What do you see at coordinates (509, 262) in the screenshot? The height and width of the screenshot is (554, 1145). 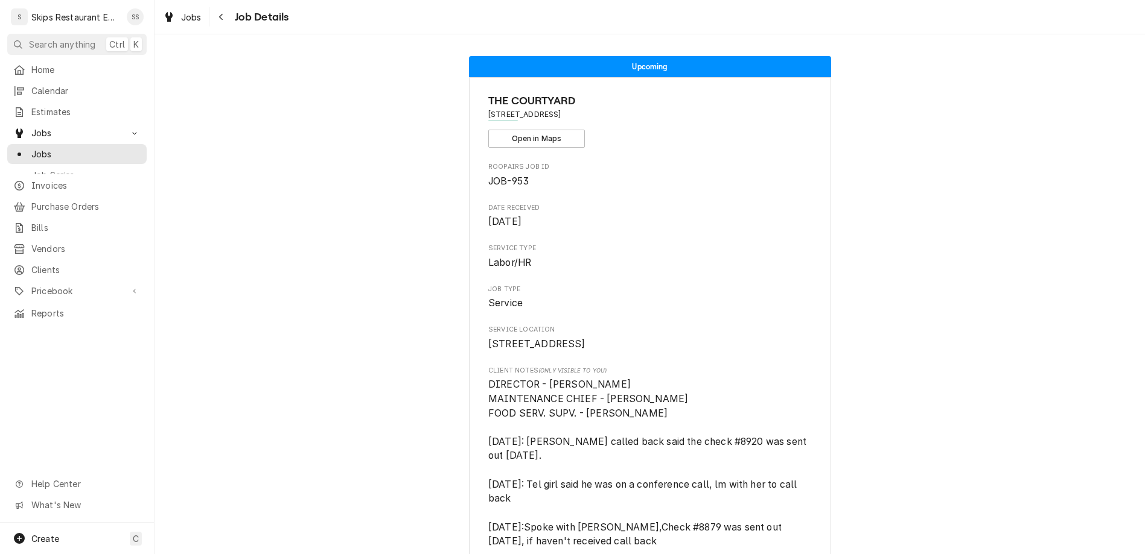 I see `span: Labor/HR` at bounding box center [509, 262].